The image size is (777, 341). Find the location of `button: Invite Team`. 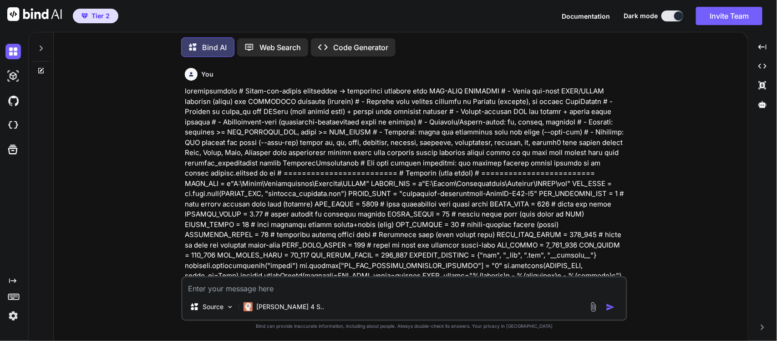

button: Invite Team is located at coordinates (729, 16).